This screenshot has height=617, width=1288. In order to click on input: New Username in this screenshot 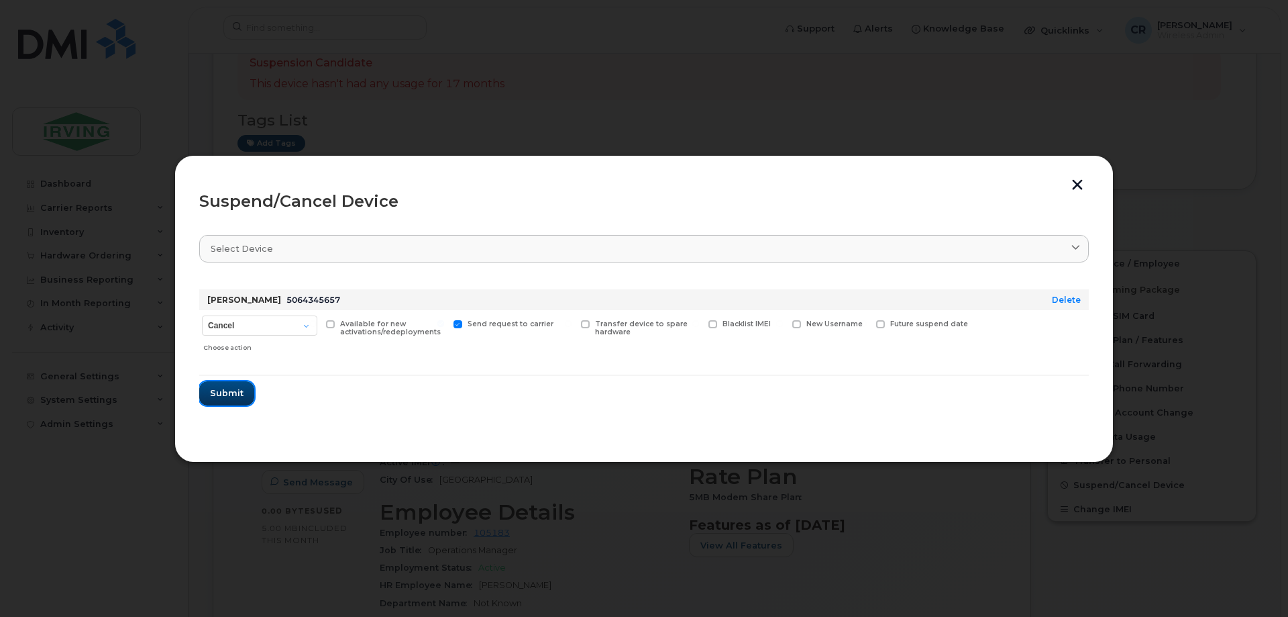, I will do `click(780, 323)`.